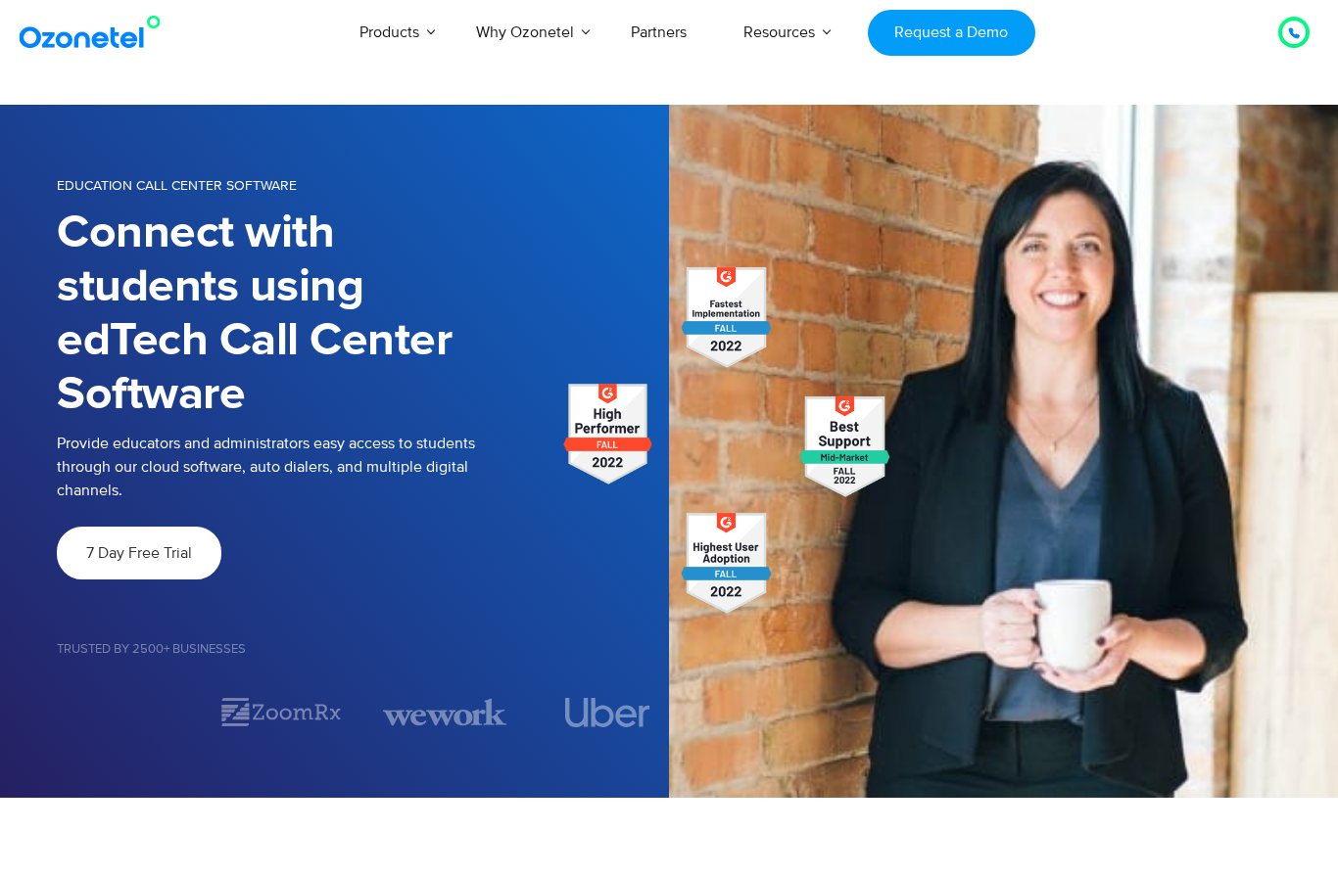 The width and height of the screenshot is (1338, 877). I want to click on p: Provide educators and administrators easy access to students through our cloud software, auto dia..., so click(277, 467).